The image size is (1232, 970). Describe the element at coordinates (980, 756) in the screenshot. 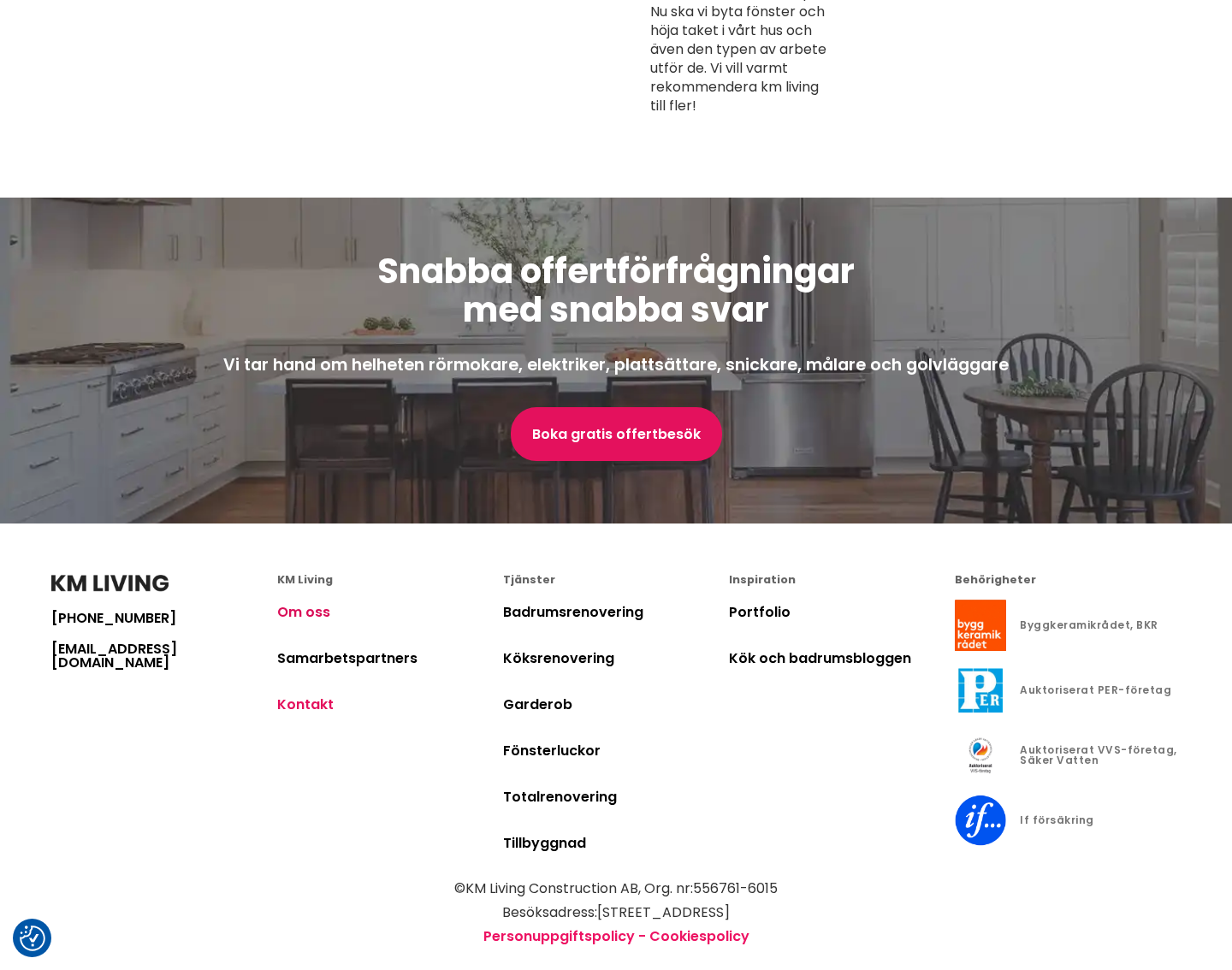

I see `img: Auktoriserat VVS-företag, Säker Vatten` at that location.